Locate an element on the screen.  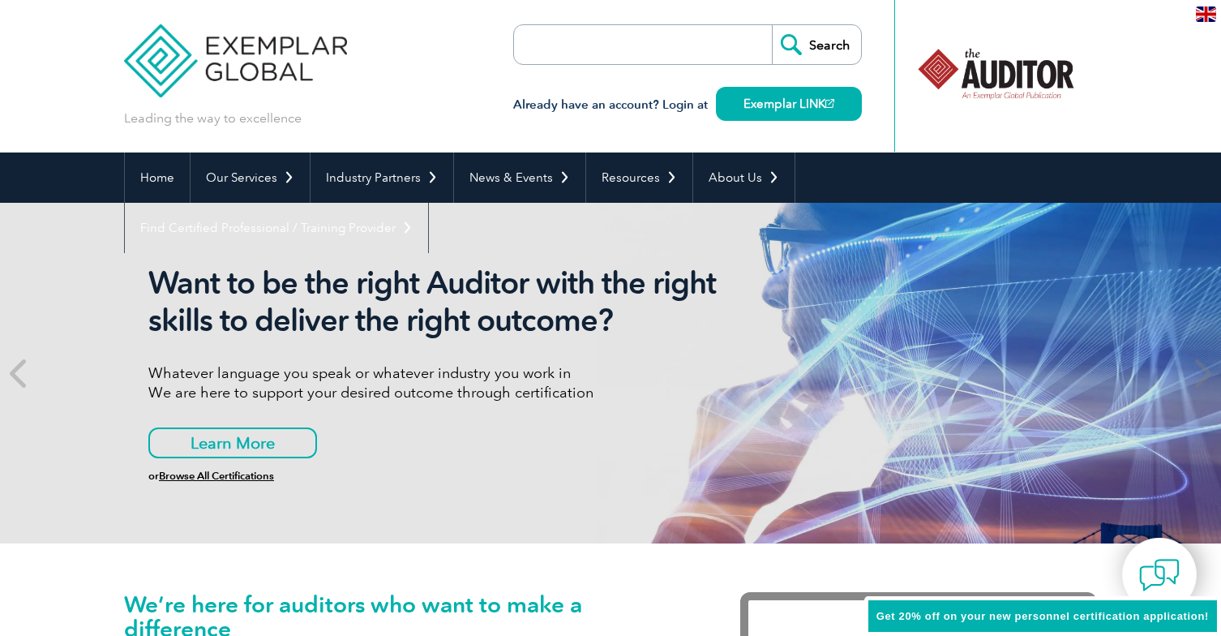
a: Exemplar LINK is located at coordinates (789, 104).